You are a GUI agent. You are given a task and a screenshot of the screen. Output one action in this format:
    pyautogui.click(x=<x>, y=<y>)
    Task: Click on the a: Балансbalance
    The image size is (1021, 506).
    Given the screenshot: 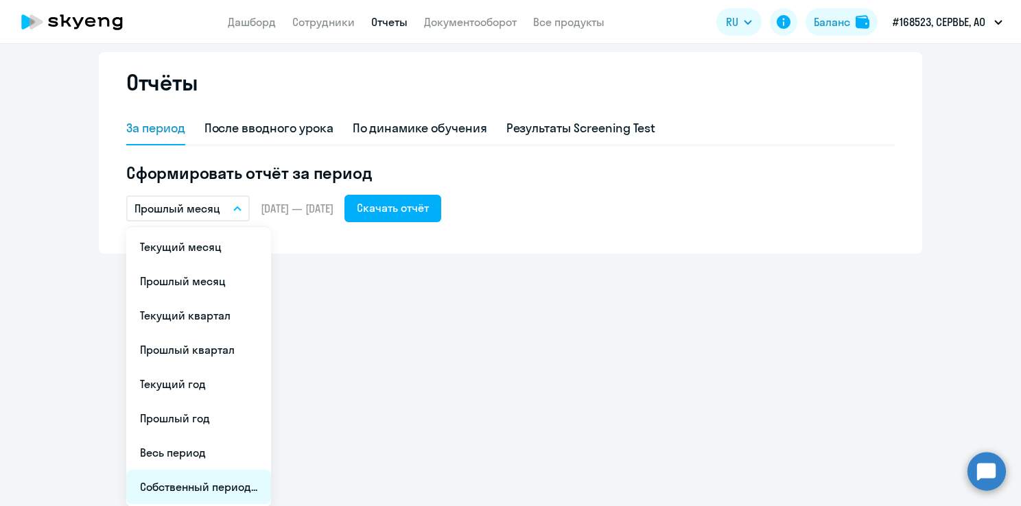 What is the action you would take?
    pyautogui.click(x=841, y=22)
    